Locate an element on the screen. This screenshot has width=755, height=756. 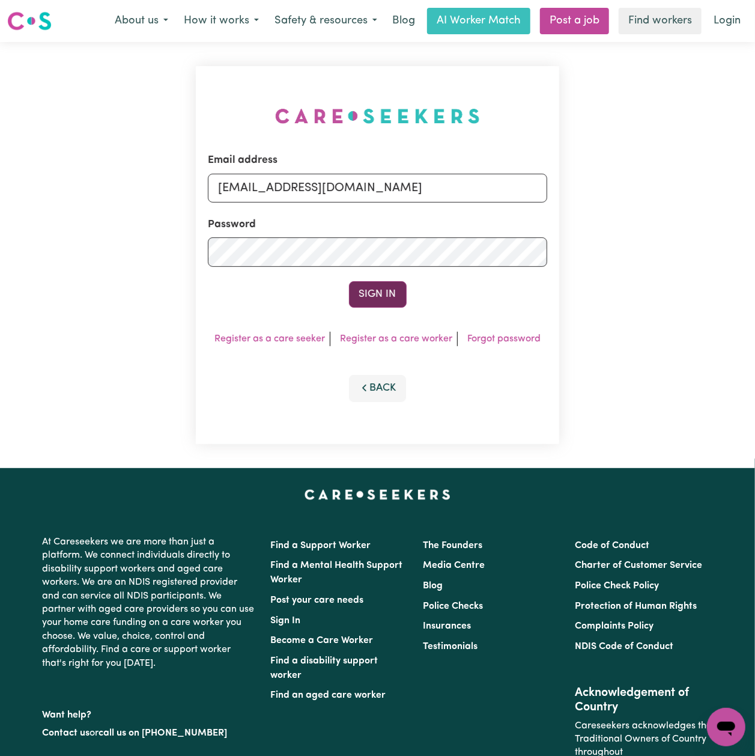
a: NDIS Code of Conduct is located at coordinates (624, 647).